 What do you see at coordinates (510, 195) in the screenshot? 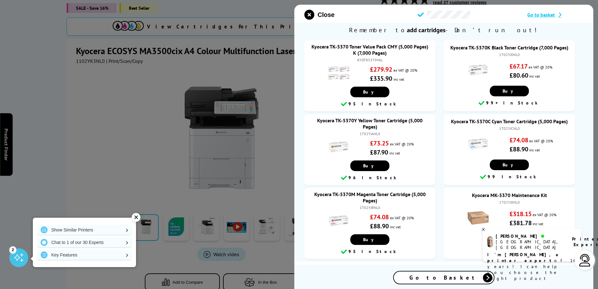
I see `a: Kyocera MK-5370 Maintenance Kit` at bounding box center [510, 195].